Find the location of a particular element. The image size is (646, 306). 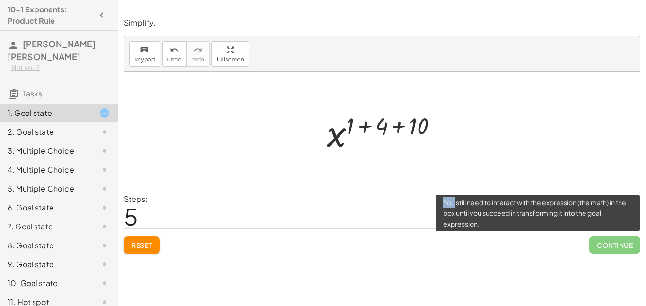

div: 2. Goal state is located at coordinates (45, 132).